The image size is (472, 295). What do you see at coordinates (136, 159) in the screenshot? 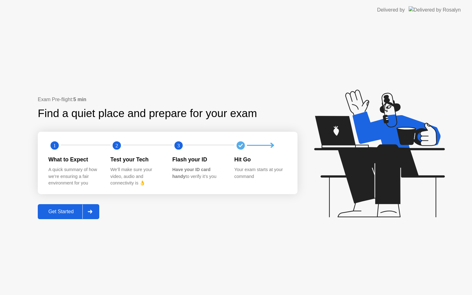
I see `div: Test your Tech` at bounding box center [136, 159].